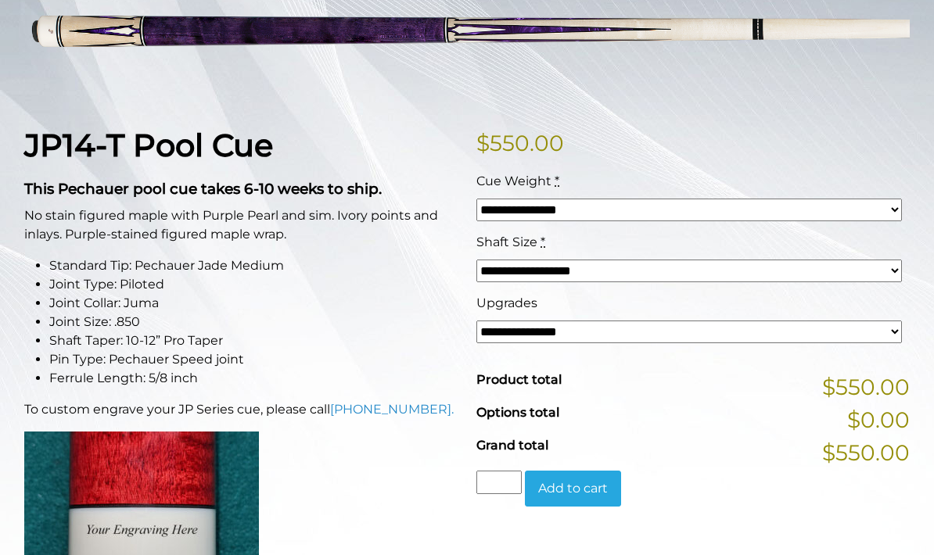  Describe the element at coordinates (572, 489) in the screenshot. I see `button: Add to cart` at that location.